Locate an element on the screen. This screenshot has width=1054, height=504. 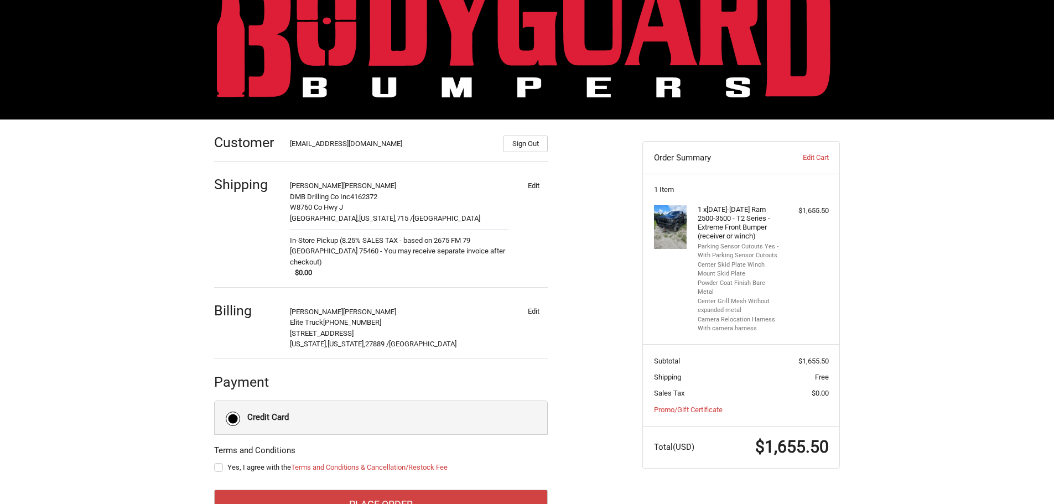
h2: Shipping is located at coordinates (246, 184).